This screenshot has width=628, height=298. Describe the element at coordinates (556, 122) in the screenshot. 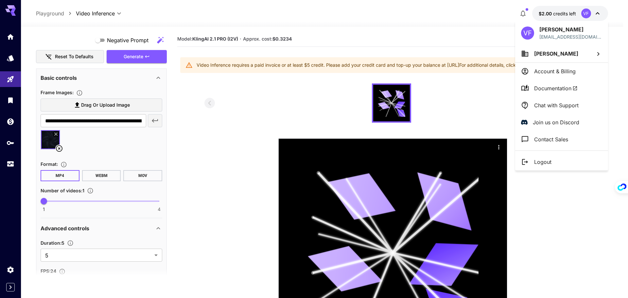

I see `p: Join us on Discord` at that location.